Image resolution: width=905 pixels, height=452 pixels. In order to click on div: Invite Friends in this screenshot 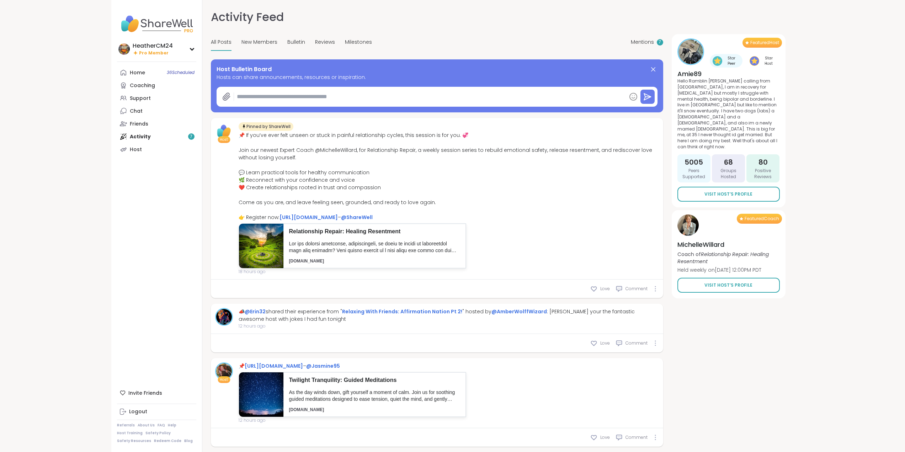, I will do `click(156, 393)`.